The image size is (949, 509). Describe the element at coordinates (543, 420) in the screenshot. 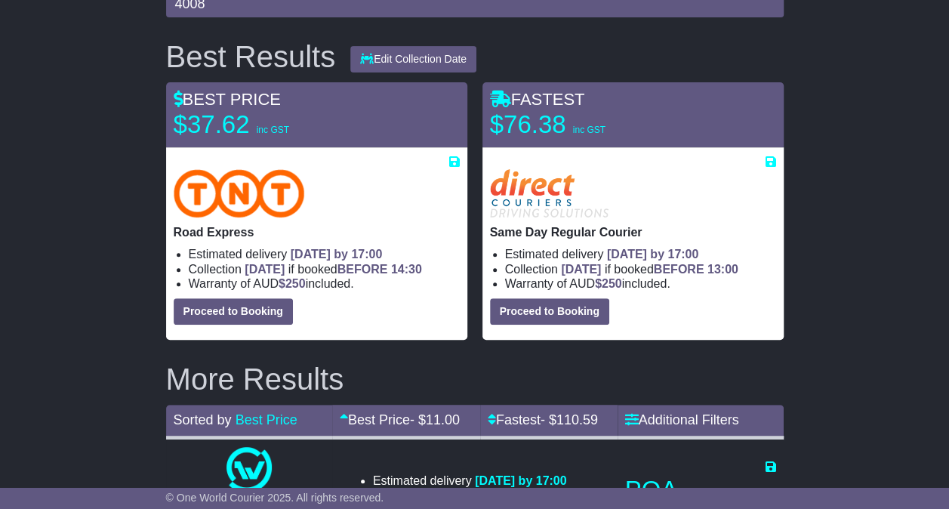

I see `a: Fastest- $110.59` at that location.